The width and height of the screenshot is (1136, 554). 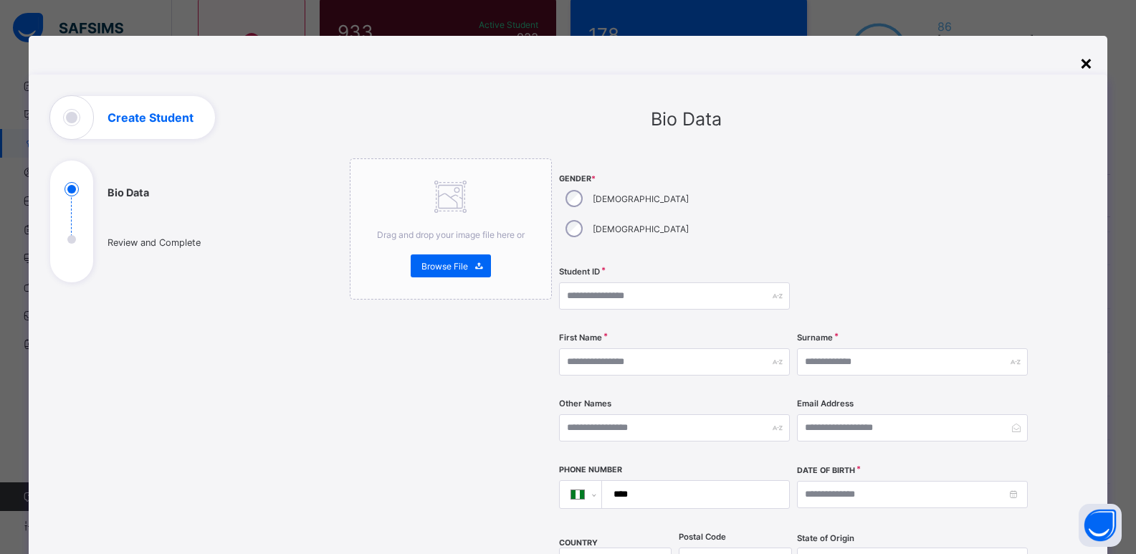 What do you see at coordinates (451, 234) in the screenshot?
I see `span: Drag and drop your image file here or` at bounding box center [451, 234].